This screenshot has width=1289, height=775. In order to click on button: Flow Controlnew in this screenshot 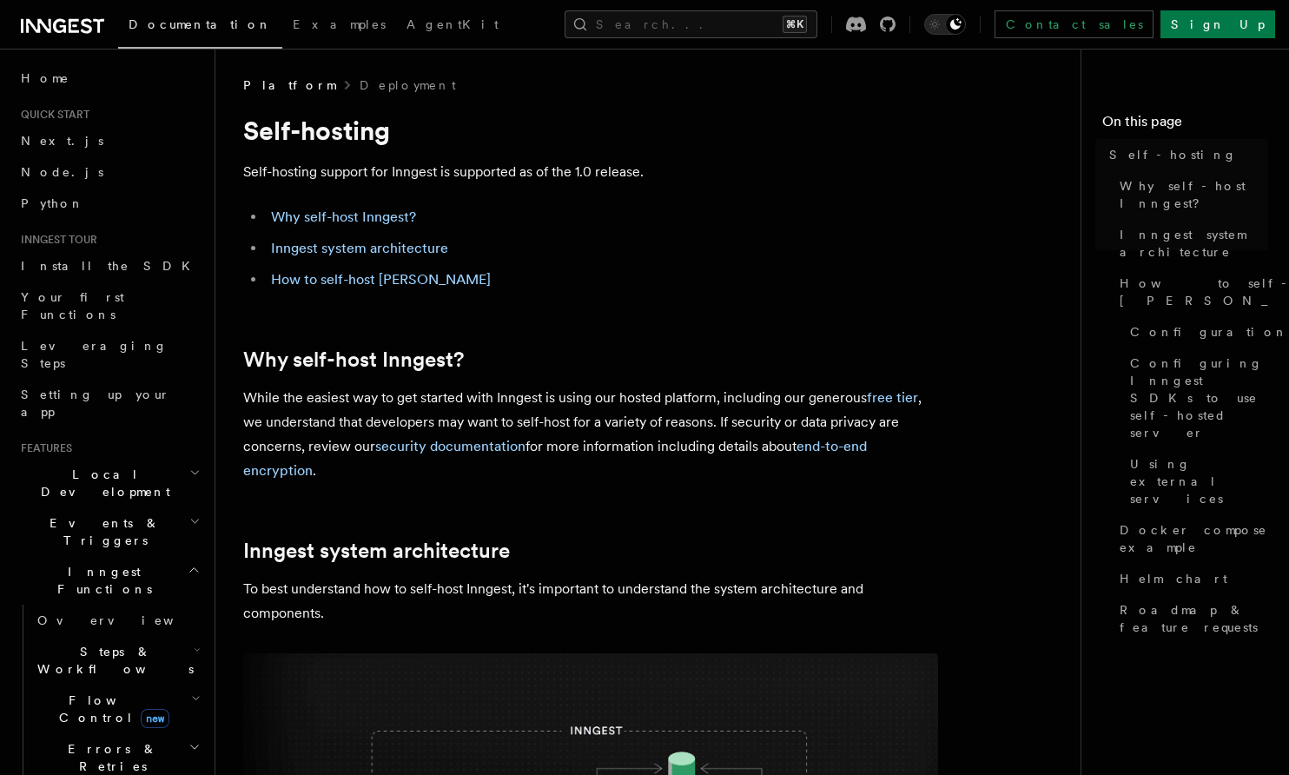, I will do `click(117, 709)`.